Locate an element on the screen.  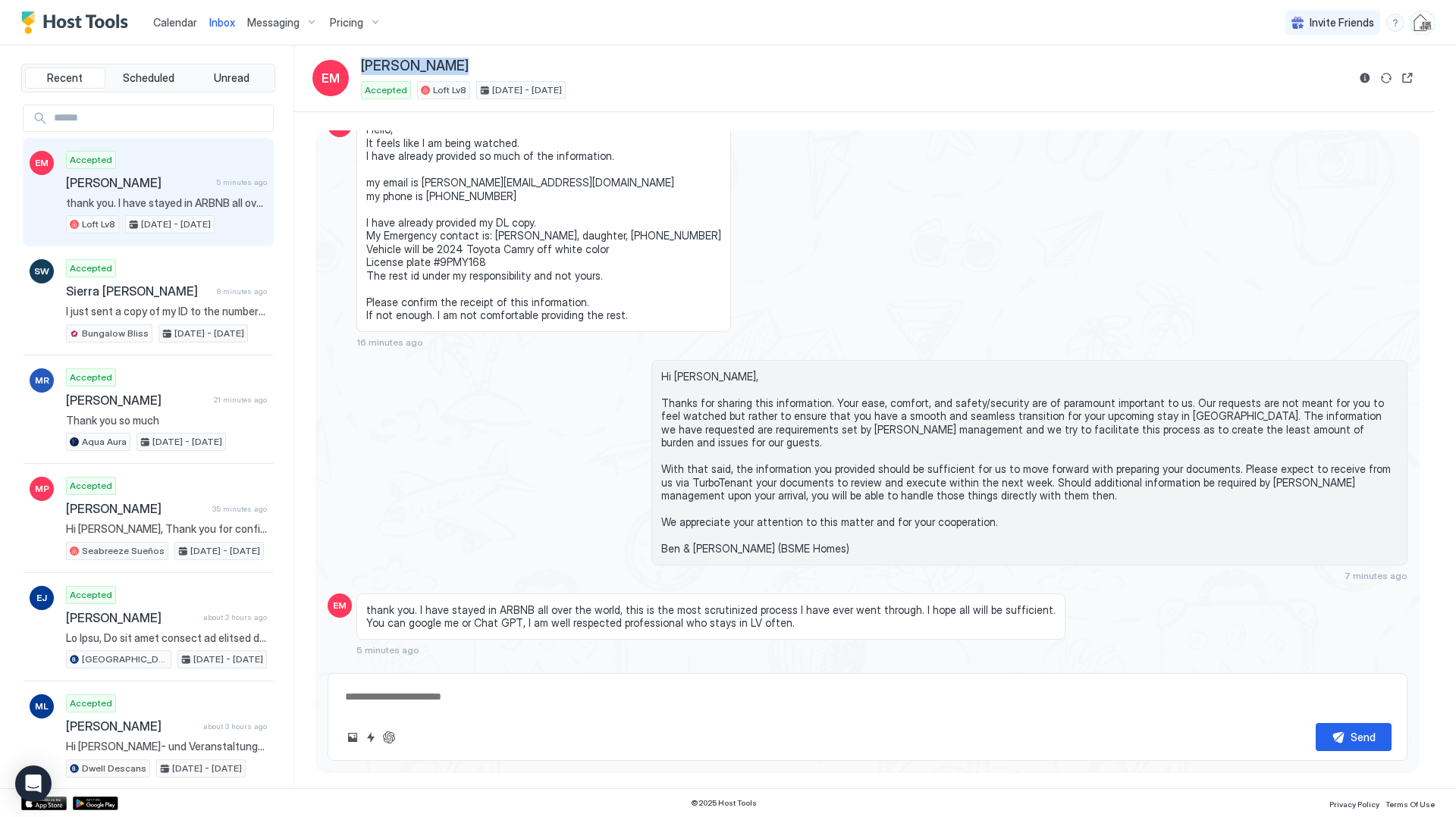
span: SW is located at coordinates (42, 272).